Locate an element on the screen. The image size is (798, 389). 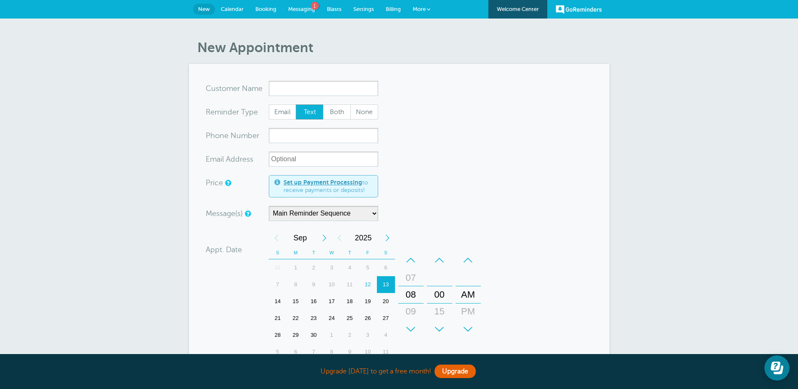
div: Tuesday, September 23 is located at coordinates (313, 318).